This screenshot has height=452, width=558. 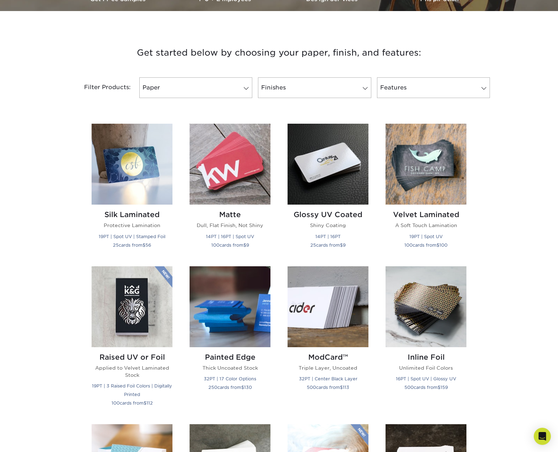 What do you see at coordinates (328, 368) in the screenshot?
I see `p: Triple Layer, Uncoated` at bounding box center [328, 368].